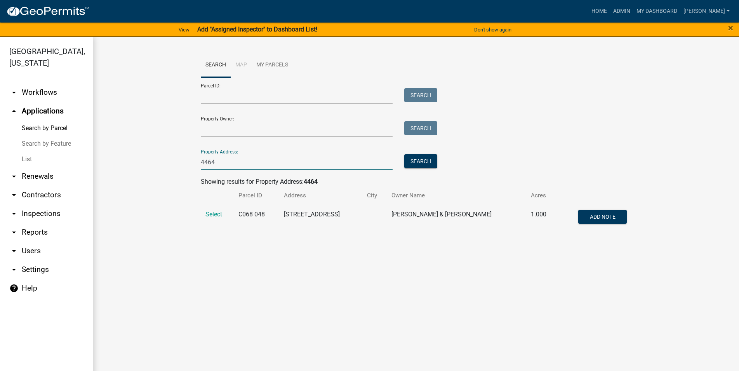 This screenshot has height=371, width=739. Describe the element at coordinates (599, 11) in the screenshot. I see `a: Home` at that location.